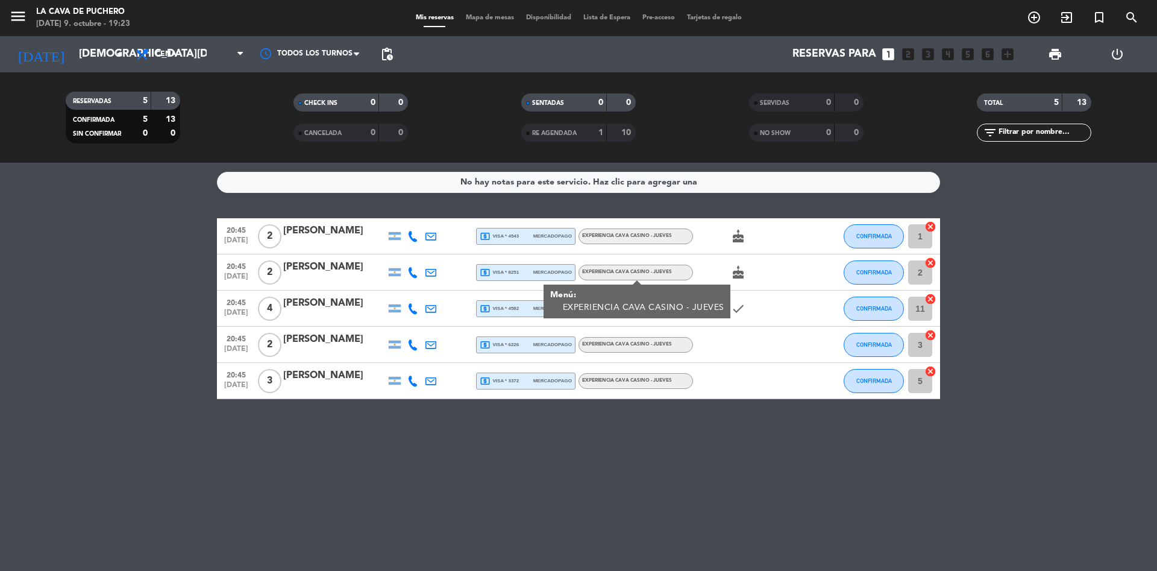 The height and width of the screenshot is (571, 1157). Describe the element at coordinates (888, 54) in the screenshot. I see `i: looks_one` at that location.